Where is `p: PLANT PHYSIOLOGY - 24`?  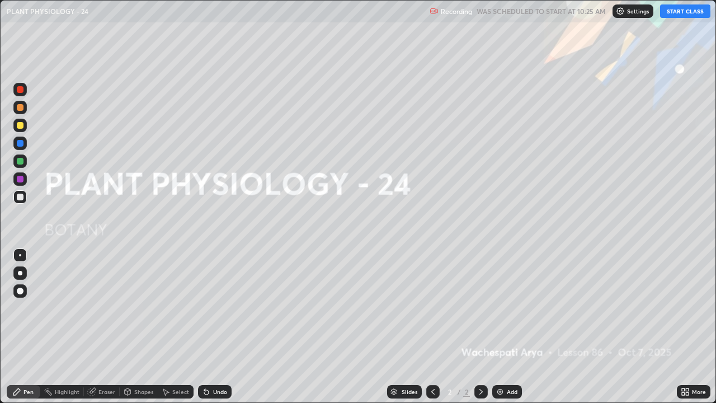 p: PLANT PHYSIOLOGY - 24 is located at coordinates (48, 11).